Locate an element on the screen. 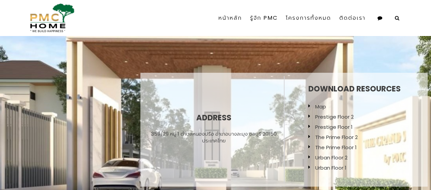  h2: Address is located at coordinates (214, 118).